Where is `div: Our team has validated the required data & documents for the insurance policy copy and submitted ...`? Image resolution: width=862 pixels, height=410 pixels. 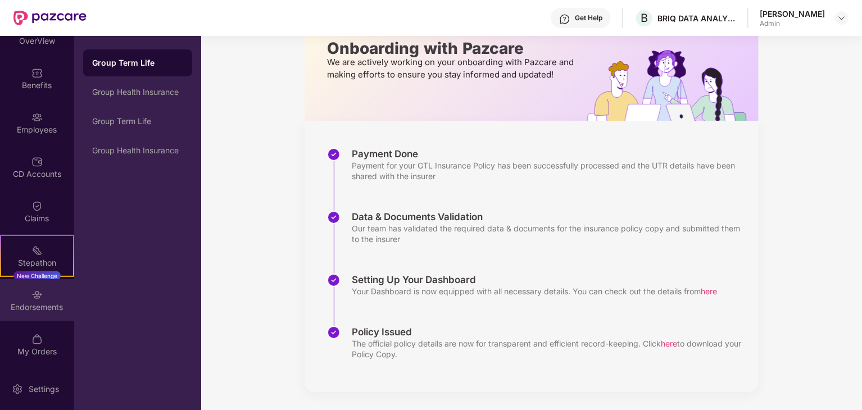 div: Our team has validated the required data & documents for the insurance policy copy and submitted ... is located at coordinates (550, 234).